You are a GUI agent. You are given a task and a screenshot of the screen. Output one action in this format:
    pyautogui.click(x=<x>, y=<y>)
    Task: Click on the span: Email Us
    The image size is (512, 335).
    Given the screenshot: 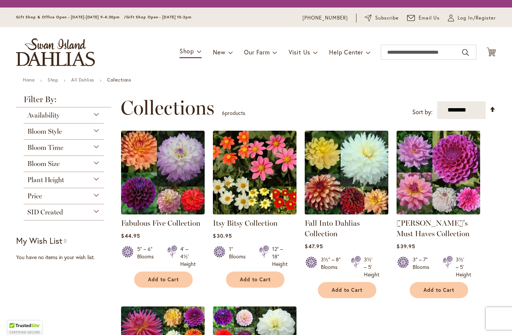 What is the action you would take?
    pyautogui.click(x=429, y=18)
    